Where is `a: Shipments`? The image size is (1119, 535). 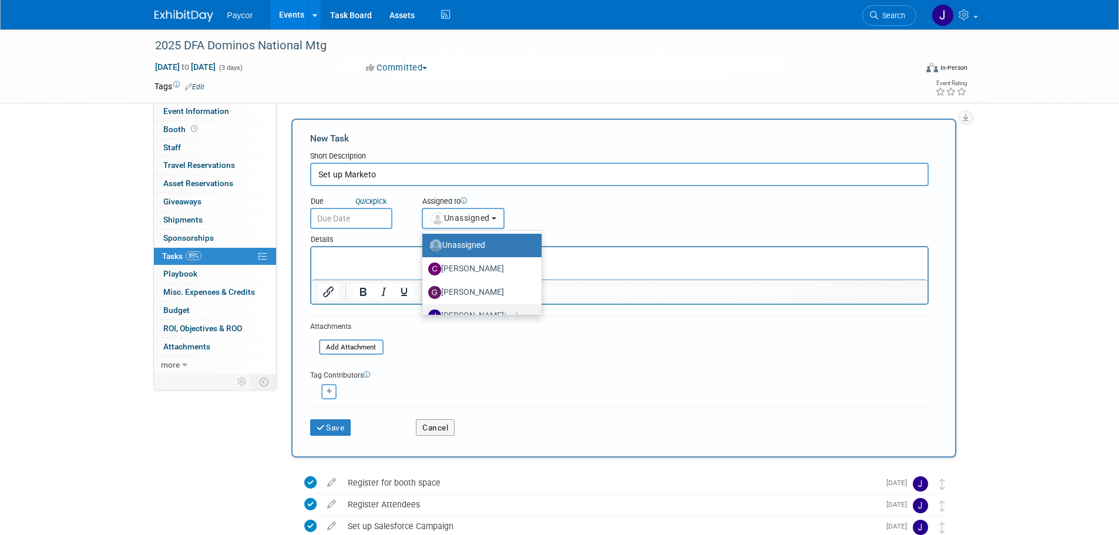
a: Shipments is located at coordinates (215, 220).